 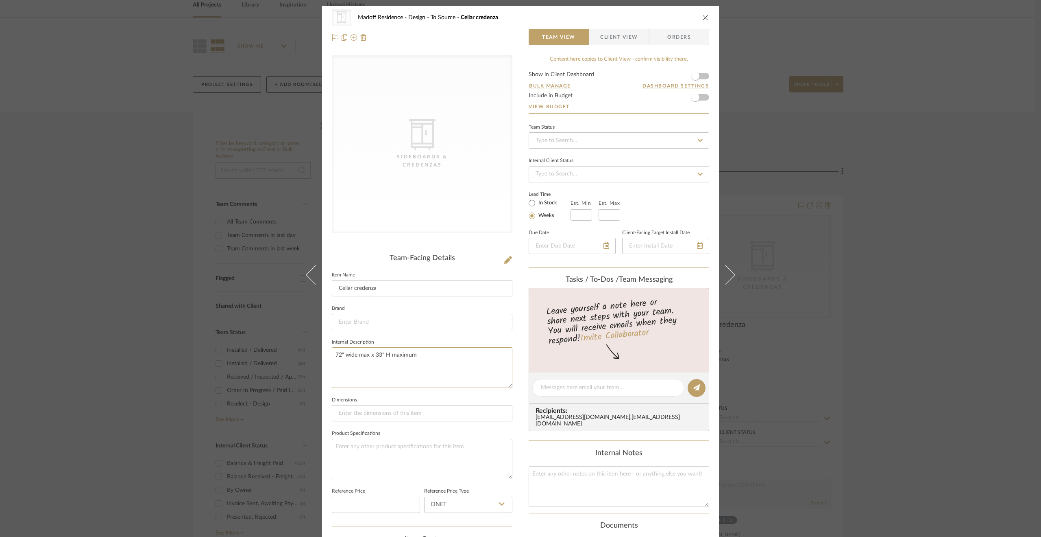 What do you see at coordinates (345, 400) in the screenshot?
I see `label: Dimensions` at bounding box center [345, 400].